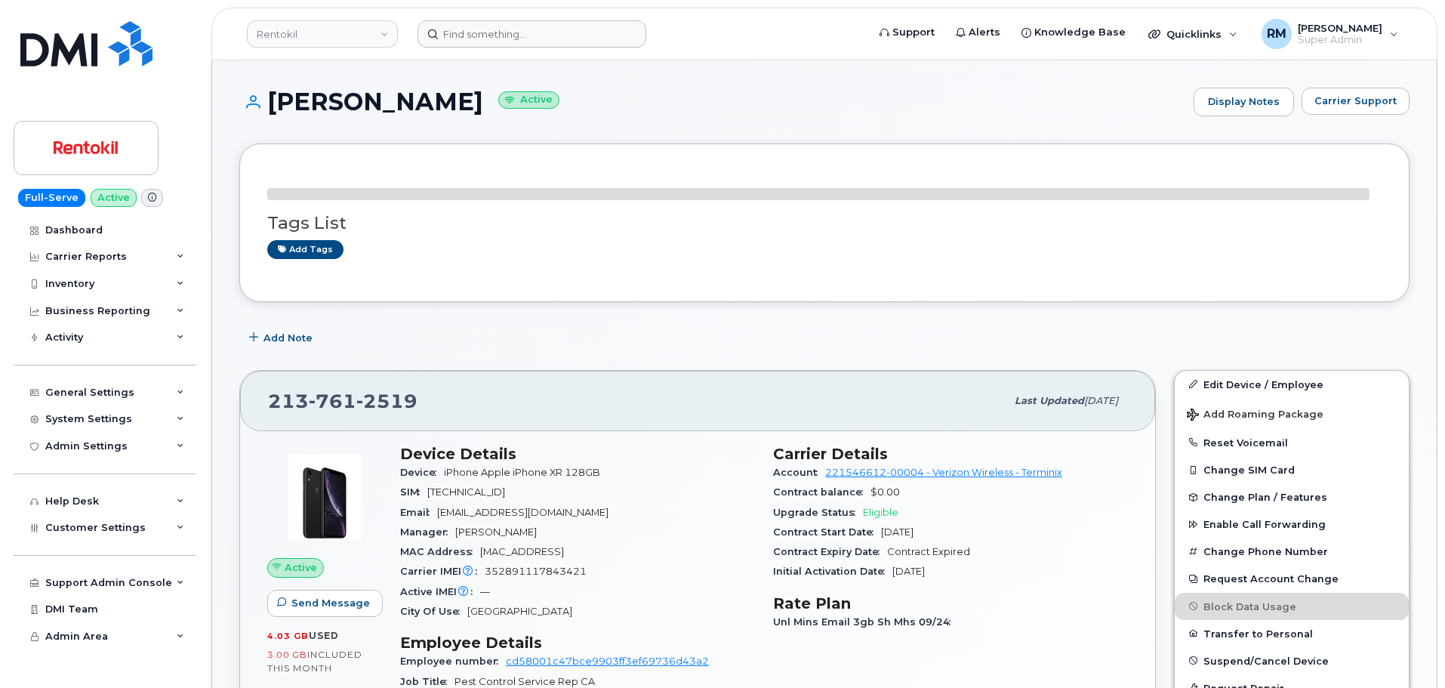  What do you see at coordinates (324, 635) in the screenshot?
I see `span: used` at bounding box center [324, 635].